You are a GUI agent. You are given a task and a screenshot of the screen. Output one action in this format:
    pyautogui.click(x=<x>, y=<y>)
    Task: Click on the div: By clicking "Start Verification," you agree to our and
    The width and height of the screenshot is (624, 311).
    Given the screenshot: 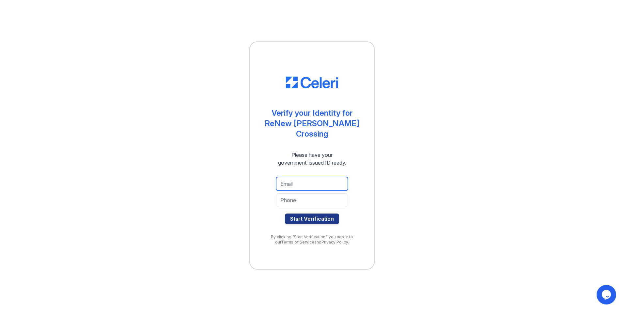 What is the action you would take?
    pyautogui.click(x=312, y=240)
    